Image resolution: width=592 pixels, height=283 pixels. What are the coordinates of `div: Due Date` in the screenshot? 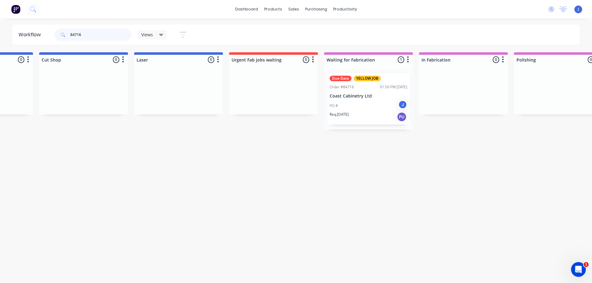 It's located at (340, 79).